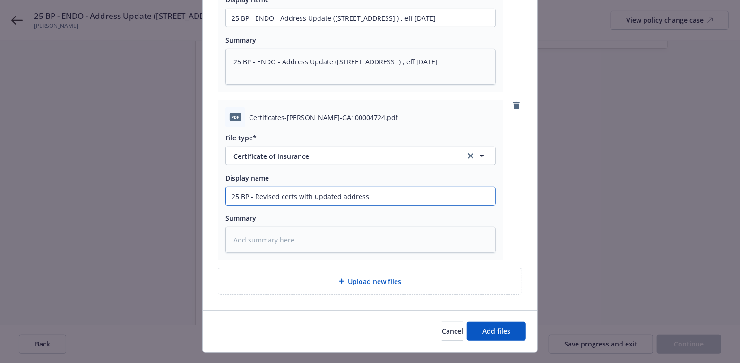 The height and width of the screenshot is (363, 740). What do you see at coordinates (470, 156) in the screenshot?
I see `a: clear selection` at bounding box center [470, 156].